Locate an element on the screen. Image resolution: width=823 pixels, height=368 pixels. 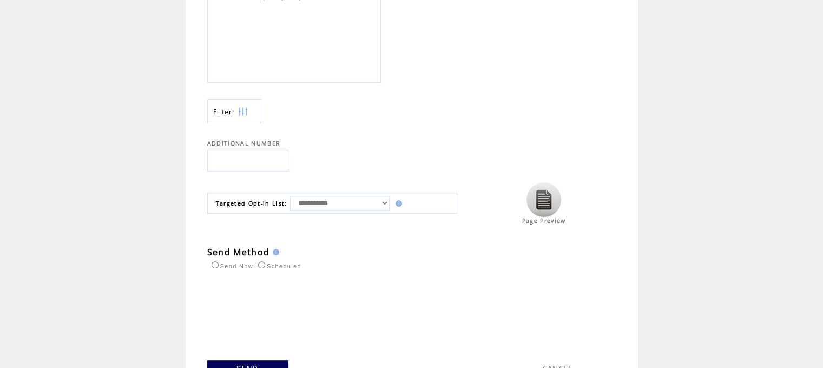
img: filters.png is located at coordinates (243, 111).